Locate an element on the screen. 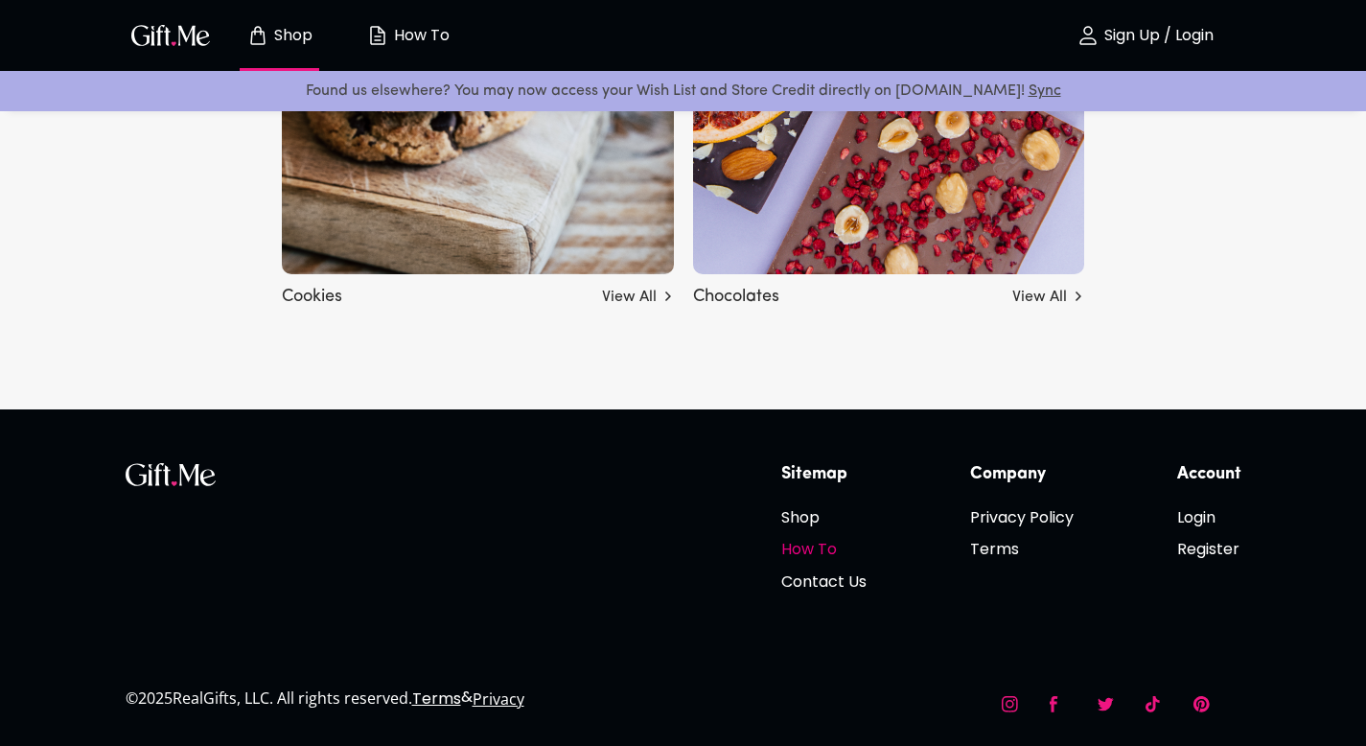  h6: Account is located at coordinates (1209, 475).